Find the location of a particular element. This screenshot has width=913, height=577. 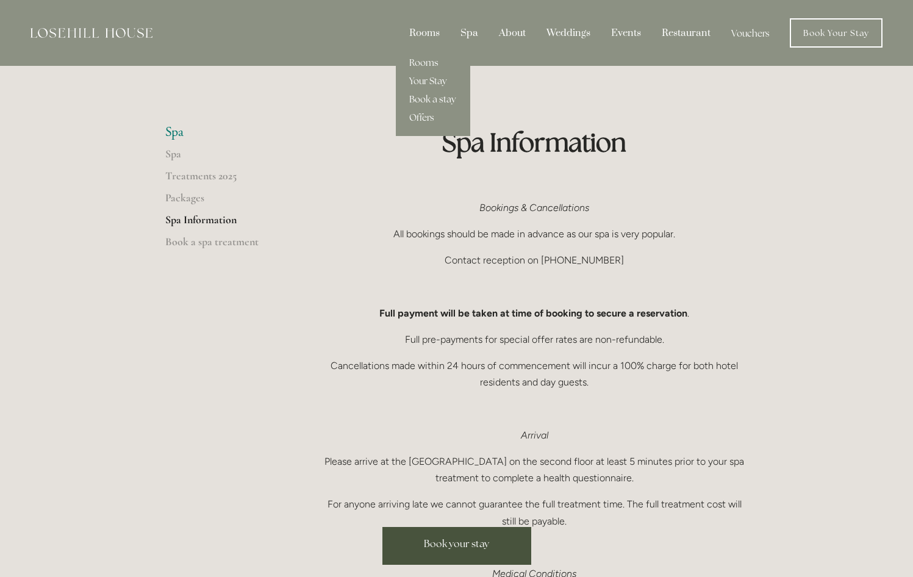

a: Treatments 2025 is located at coordinates (223, 180).